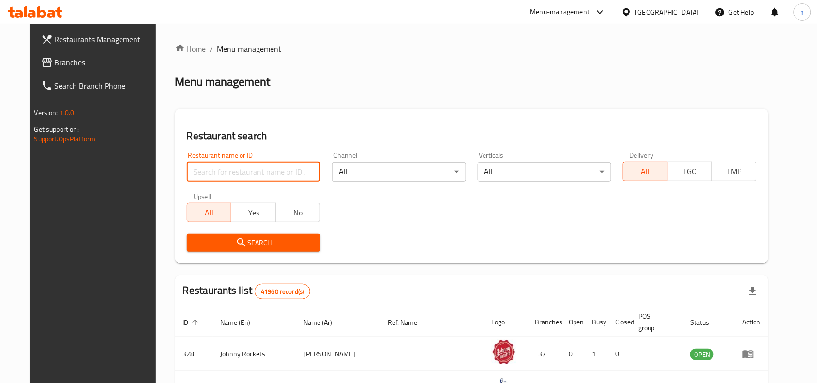 The height and width of the screenshot is (383, 817). What do you see at coordinates (472, 49) in the screenshot?
I see `nav: breadcrumb` at bounding box center [472, 49].